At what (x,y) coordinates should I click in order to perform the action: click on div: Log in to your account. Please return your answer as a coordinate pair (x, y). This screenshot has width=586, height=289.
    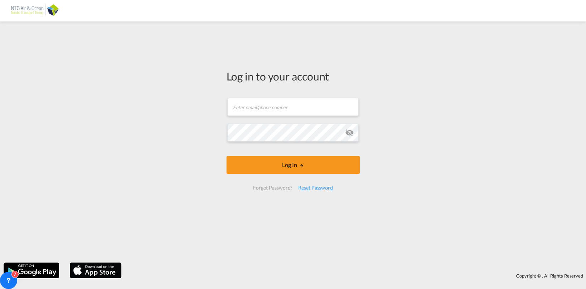
    Looking at the image, I should click on (293, 76).